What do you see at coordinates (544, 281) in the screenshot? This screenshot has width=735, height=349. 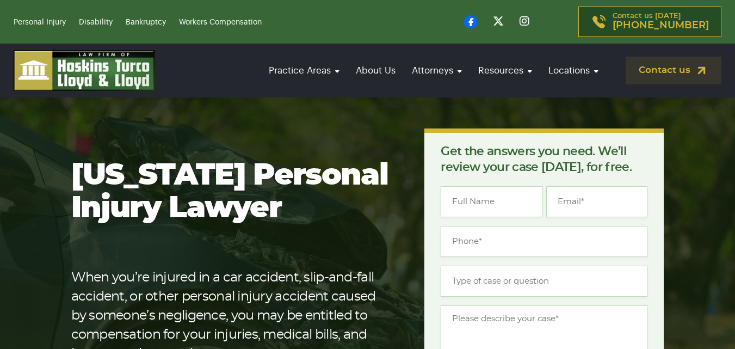 I see `input: Type of case or question` at bounding box center [544, 281].